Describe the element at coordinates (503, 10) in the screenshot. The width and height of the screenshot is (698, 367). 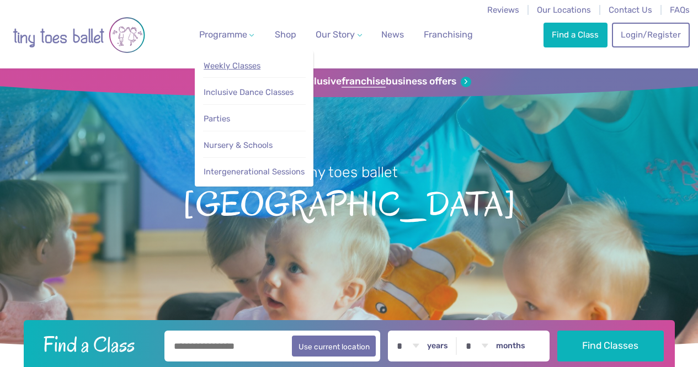
I see `span: Reviews` at that location.